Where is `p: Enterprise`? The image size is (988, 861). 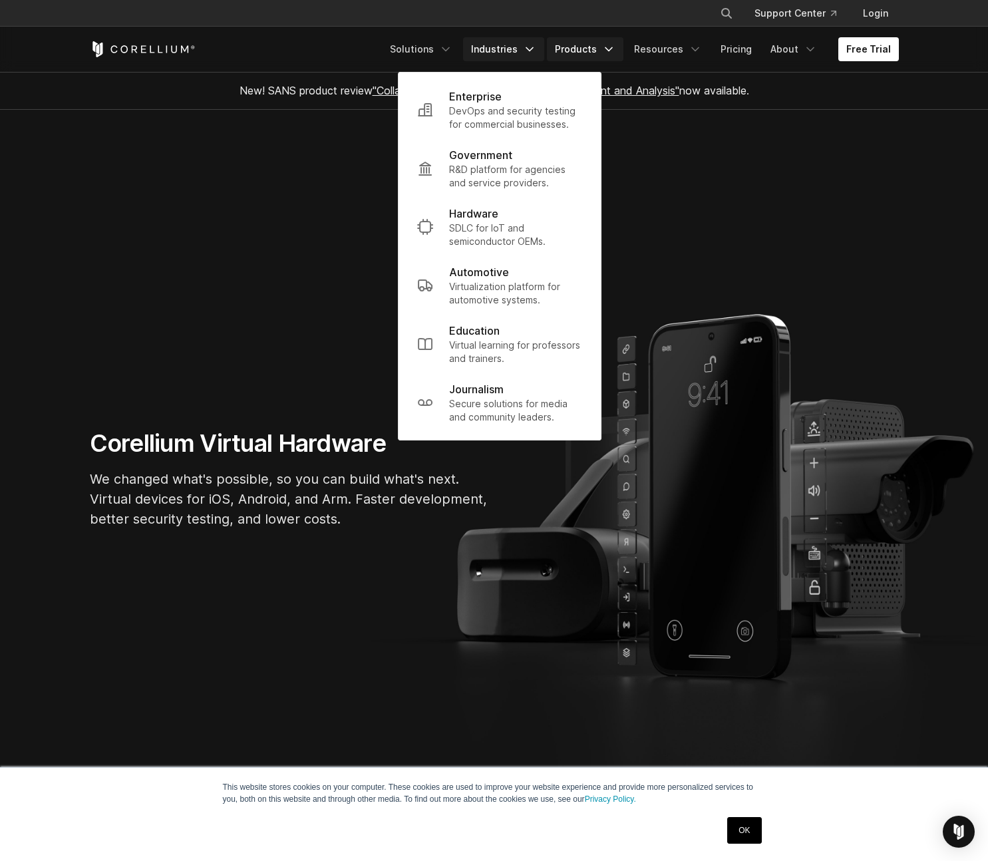 p: Enterprise is located at coordinates (475, 97).